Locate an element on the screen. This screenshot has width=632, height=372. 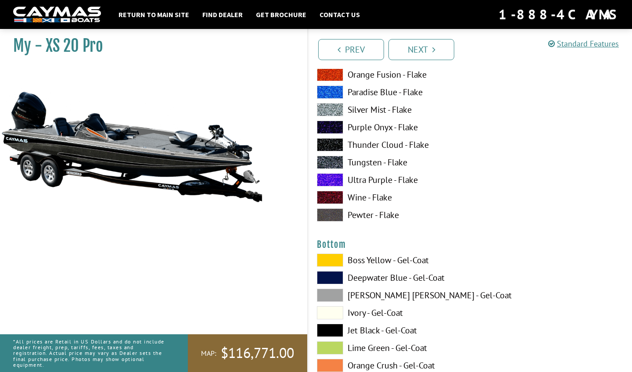
label: Thunder Cloud - Flake is located at coordinates (389, 145).